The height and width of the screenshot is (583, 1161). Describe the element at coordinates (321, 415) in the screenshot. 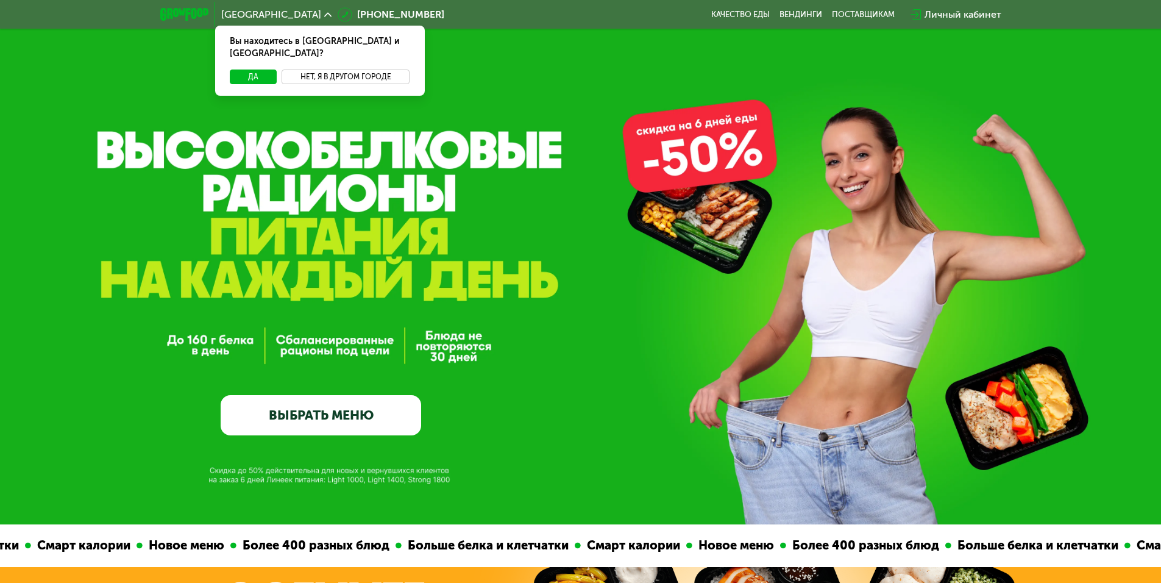

I see `a: ВЫБРАТЬ МЕНЮ` at that location.